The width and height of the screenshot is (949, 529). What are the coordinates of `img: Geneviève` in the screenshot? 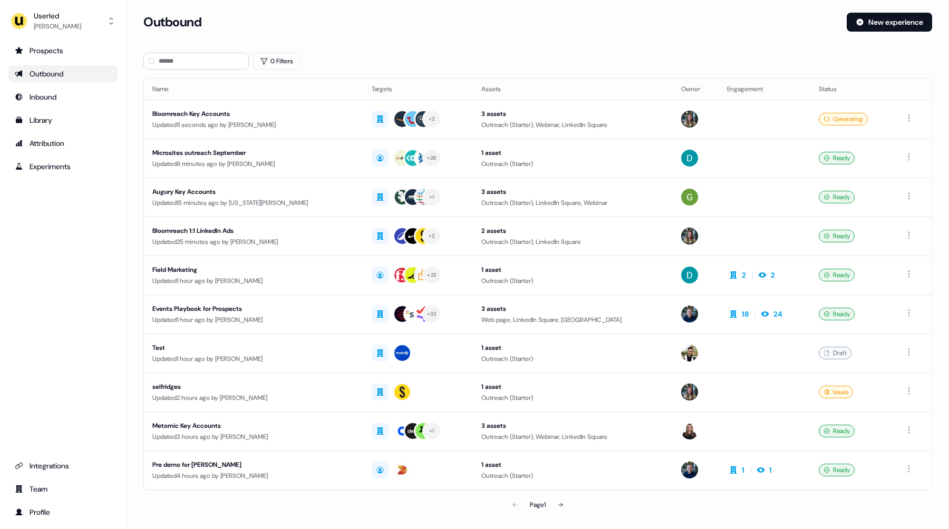 It's located at (690, 431).